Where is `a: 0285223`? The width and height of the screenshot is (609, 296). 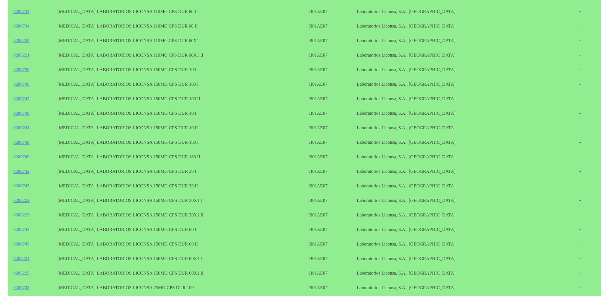
a: 0285223 is located at coordinates (21, 215).